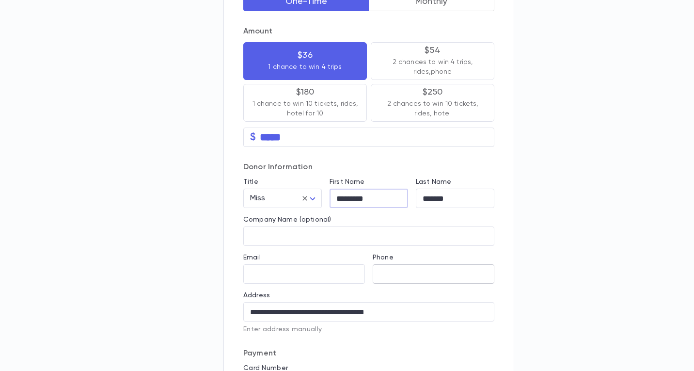 This screenshot has width=694, height=371. What do you see at coordinates (433, 182) in the screenshot?
I see `label: Last Name` at bounding box center [433, 182].